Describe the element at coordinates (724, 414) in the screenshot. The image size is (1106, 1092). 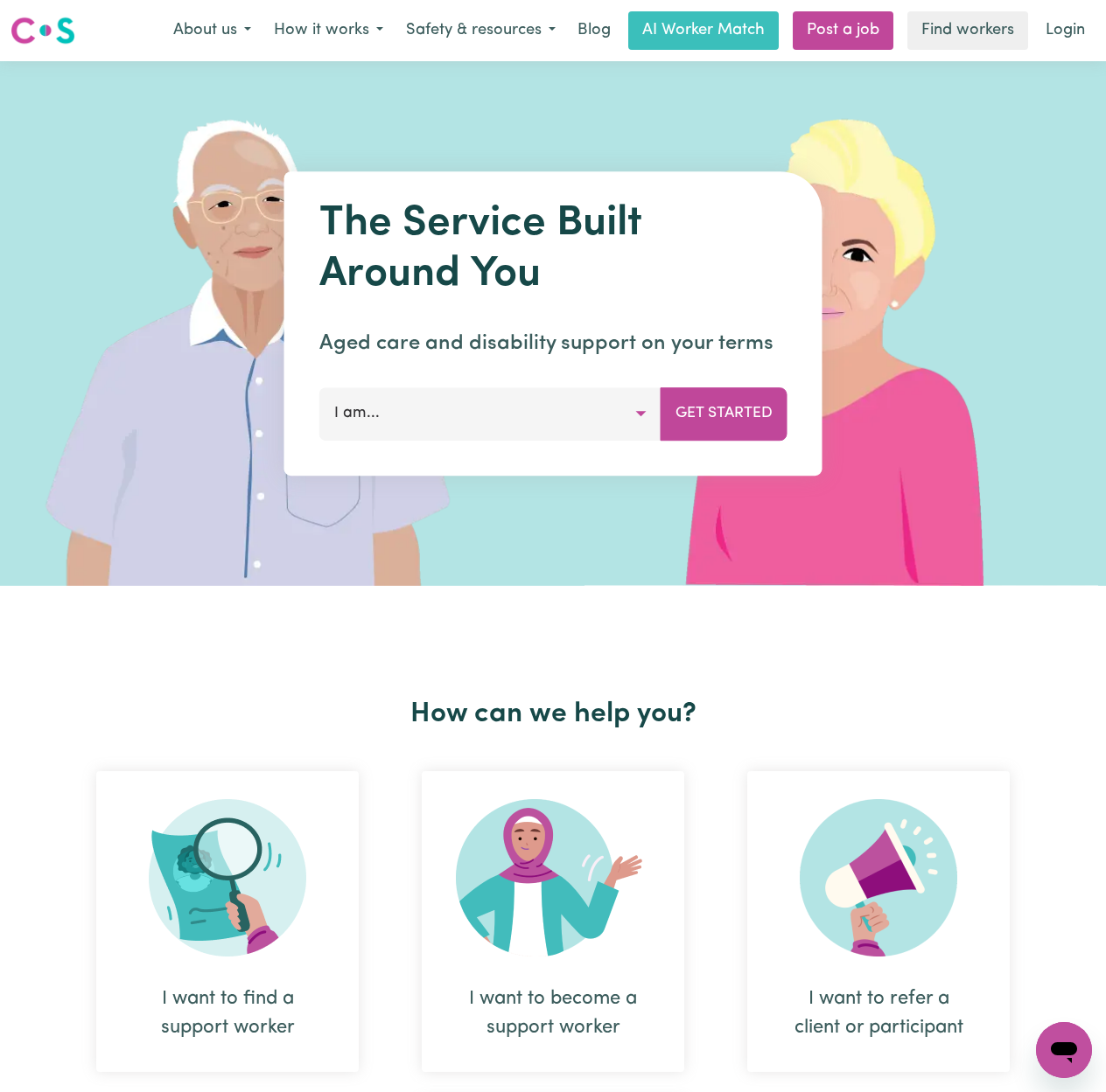
I see `button: Get Started` at that location.